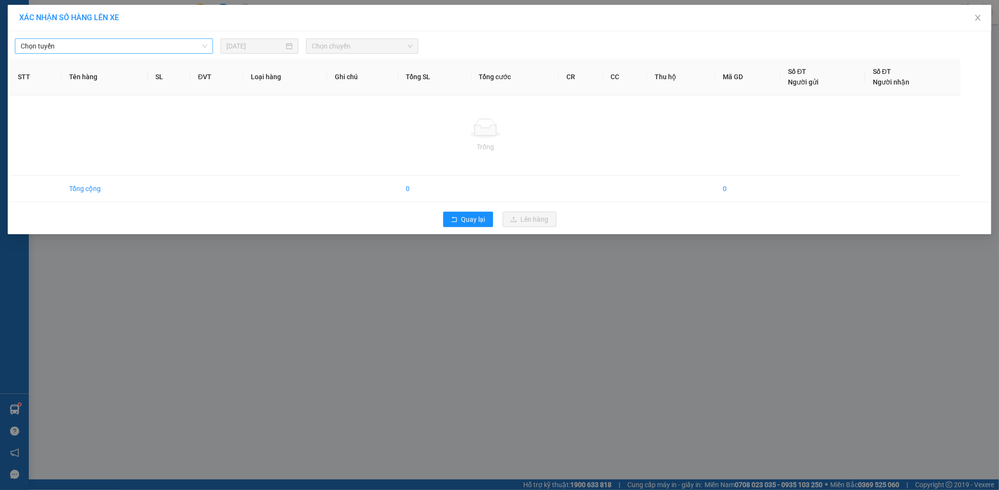 This screenshot has width=999, height=490. Describe the element at coordinates (72, 78) in the screenshot. I see `li: In ngày: 09:42 14/08` at that location.